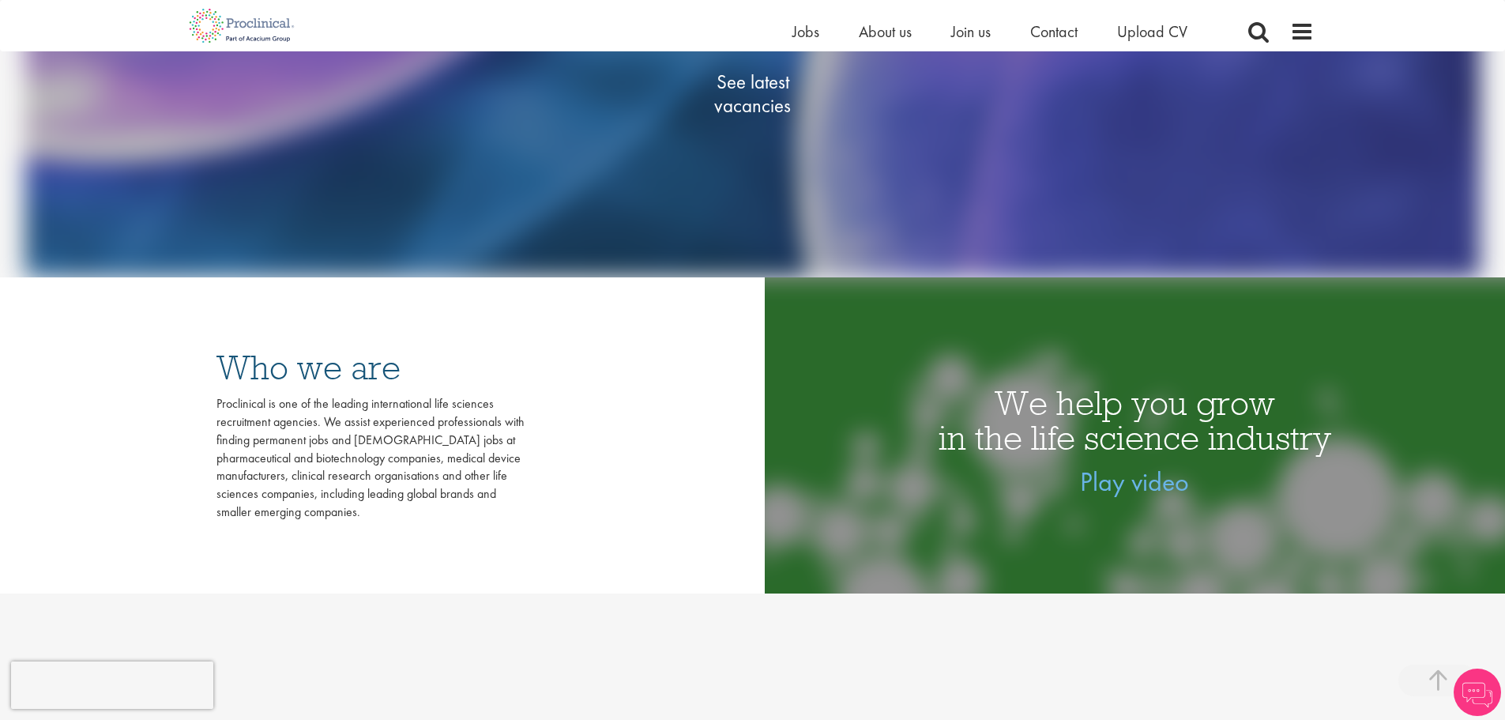 The width and height of the screenshot is (1505, 720). I want to click on a: Join us, so click(971, 32).